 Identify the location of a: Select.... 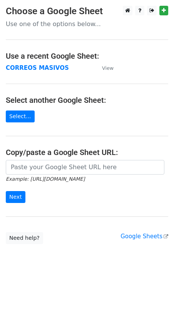
(20, 116).